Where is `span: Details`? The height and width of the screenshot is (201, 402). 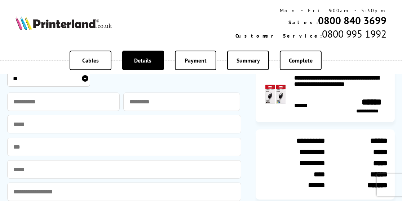
span: Details is located at coordinates (143, 60).